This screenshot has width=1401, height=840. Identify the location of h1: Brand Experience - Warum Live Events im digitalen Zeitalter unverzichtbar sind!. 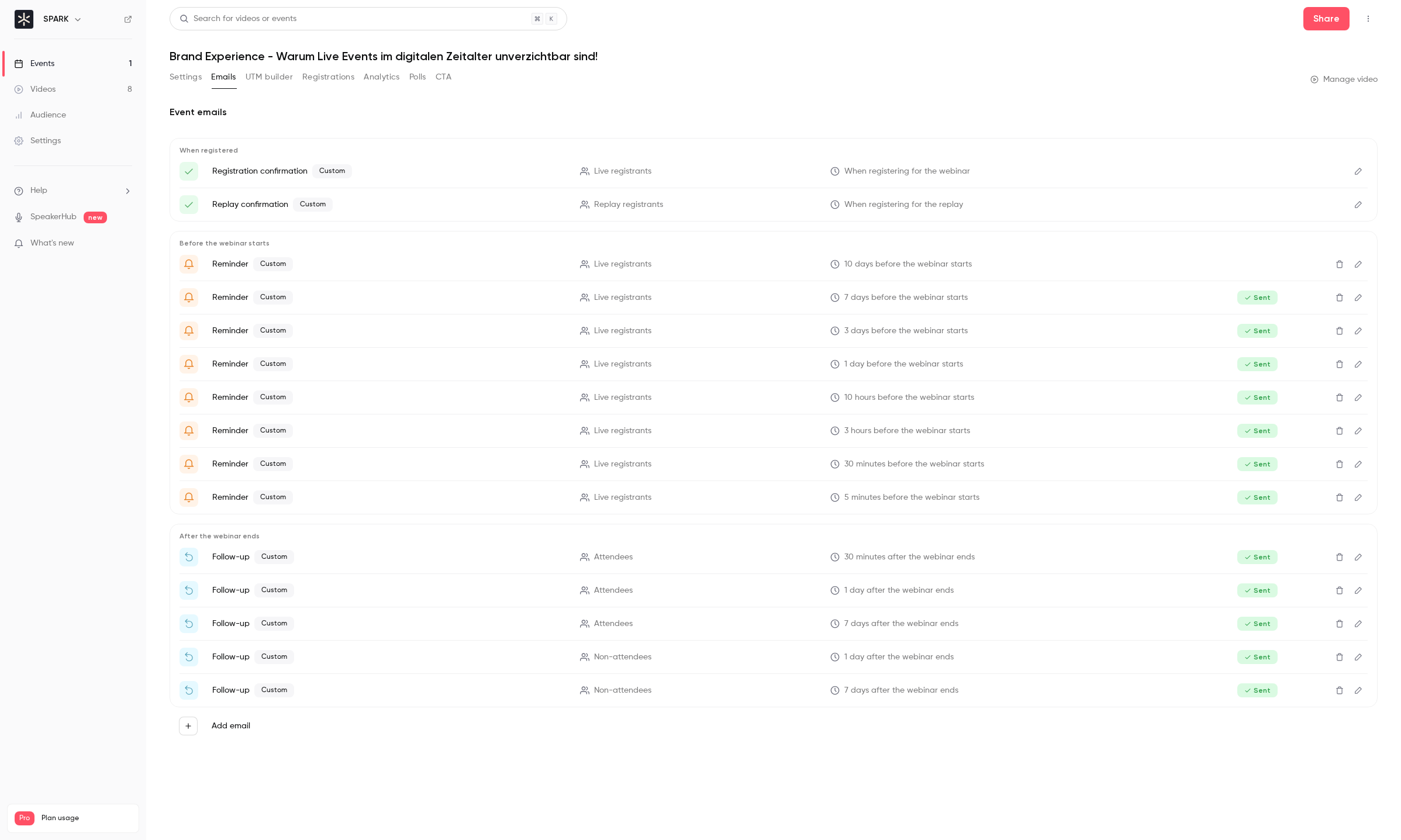
(774, 56).